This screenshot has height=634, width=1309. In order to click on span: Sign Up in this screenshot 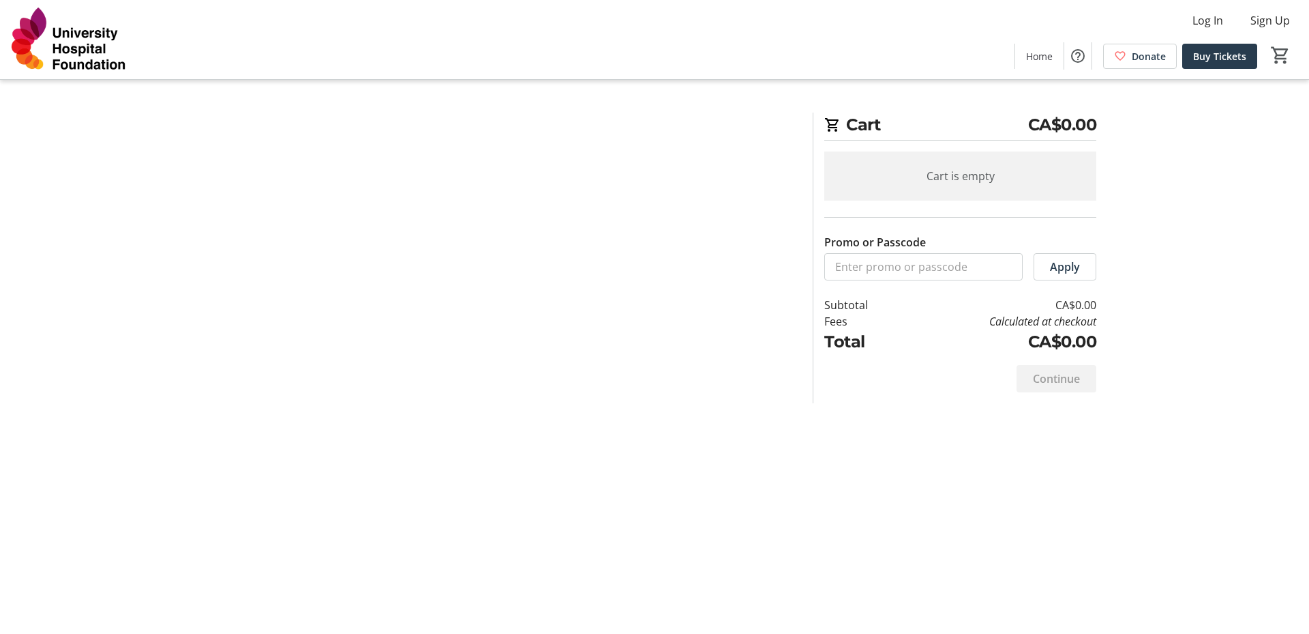, I will do `click(1271, 20)`.